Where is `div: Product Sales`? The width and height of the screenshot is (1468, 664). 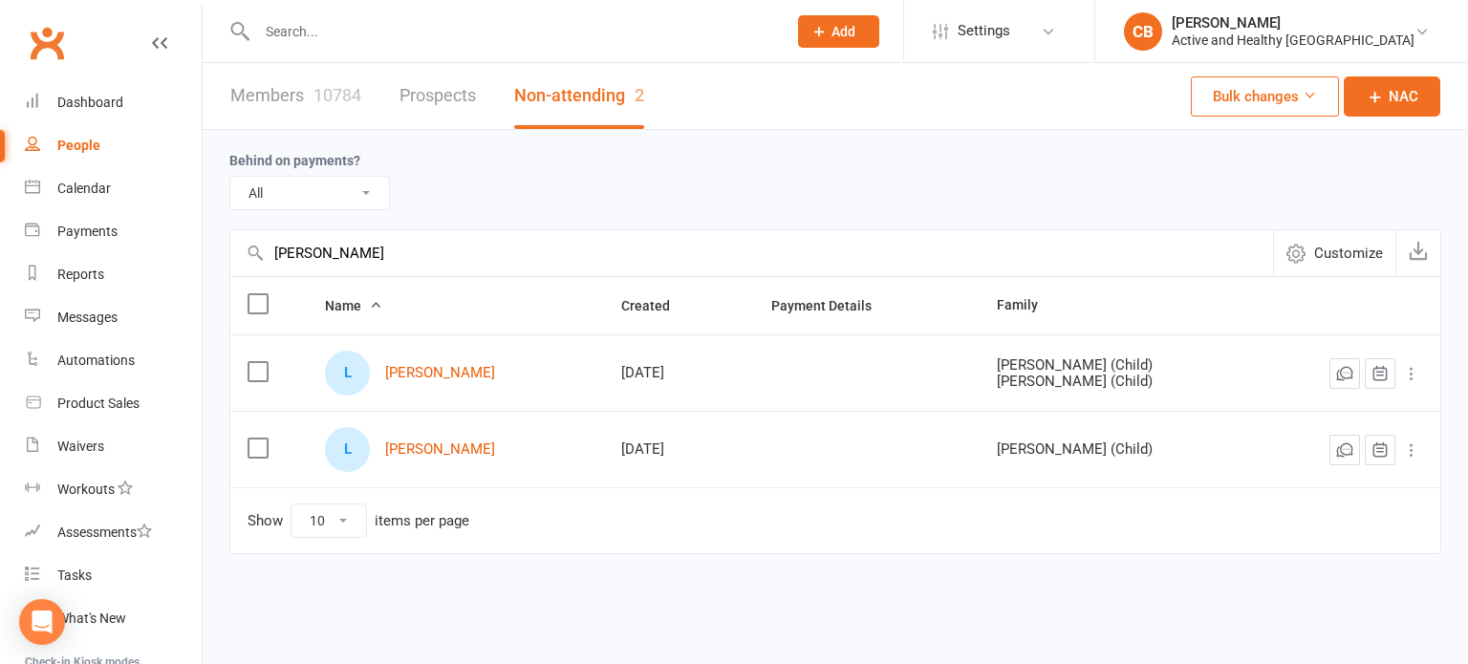
div: Product Sales is located at coordinates (98, 403).